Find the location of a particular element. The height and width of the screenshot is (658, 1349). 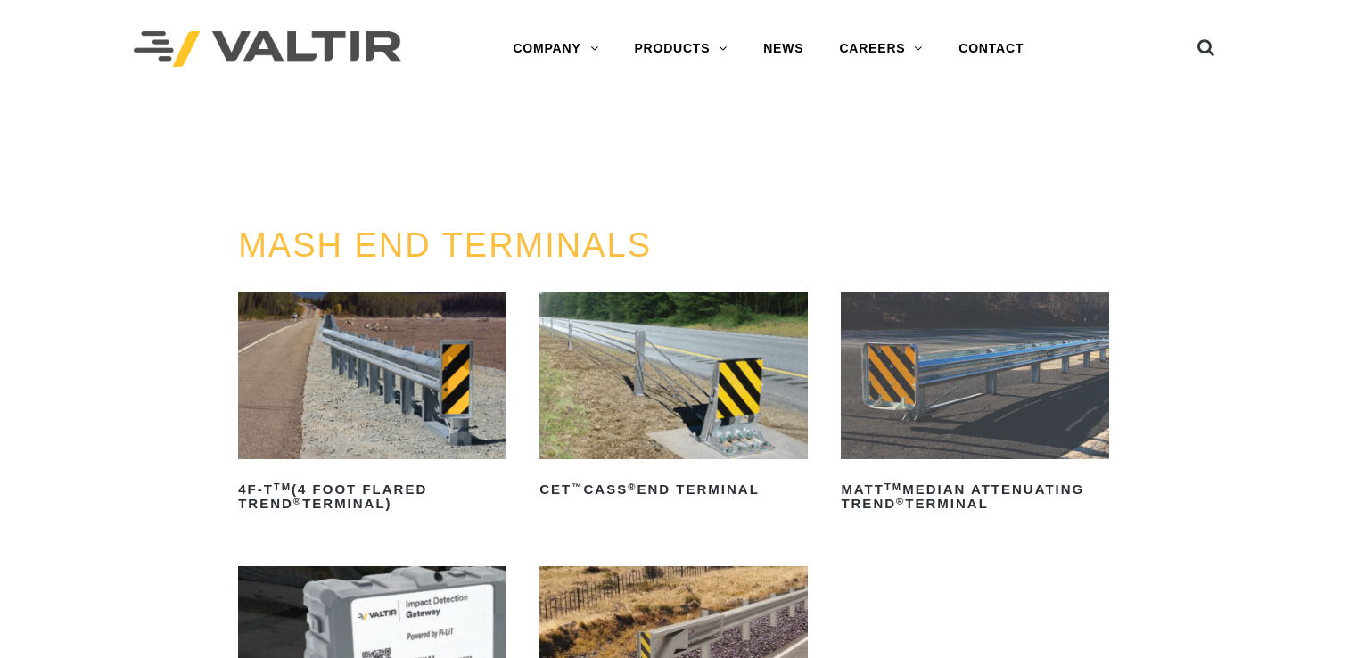

a: MATTTMMedian Attenuating TREND®Terminal is located at coordinates (974, 405).